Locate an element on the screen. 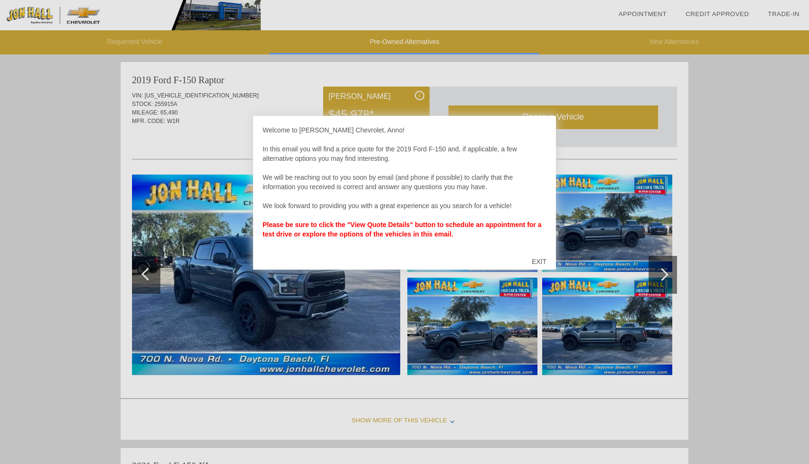 The height and width of the screenshot is (464, 809). a: Credit Approved is located at coordinates (717, 14).